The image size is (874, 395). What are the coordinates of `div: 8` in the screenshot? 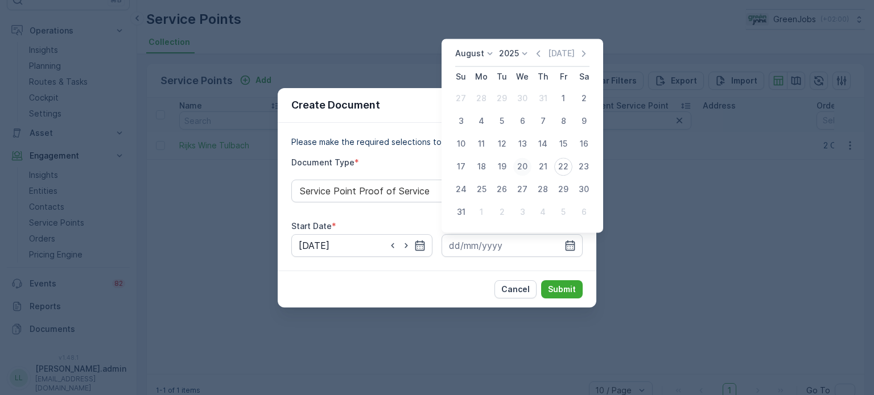 It's located at (563, 121).